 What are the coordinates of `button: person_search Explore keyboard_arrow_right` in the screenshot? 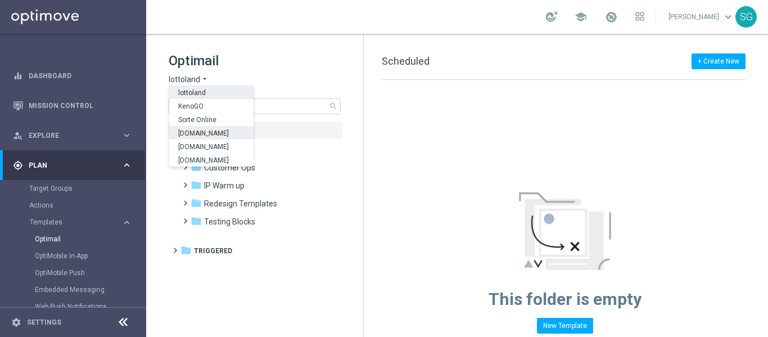 It's located at (73, 136).